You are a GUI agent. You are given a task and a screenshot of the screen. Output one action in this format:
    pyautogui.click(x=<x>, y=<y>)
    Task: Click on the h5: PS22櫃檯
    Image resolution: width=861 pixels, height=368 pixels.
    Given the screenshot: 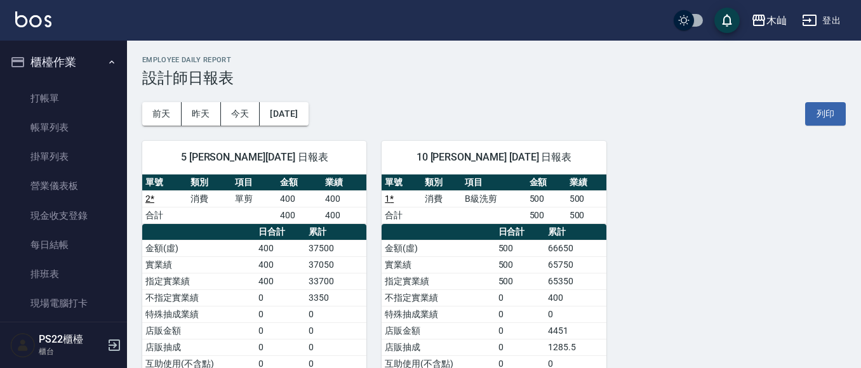 What is the action you would take?
    pyautogui.click(x=71, y=340)
    